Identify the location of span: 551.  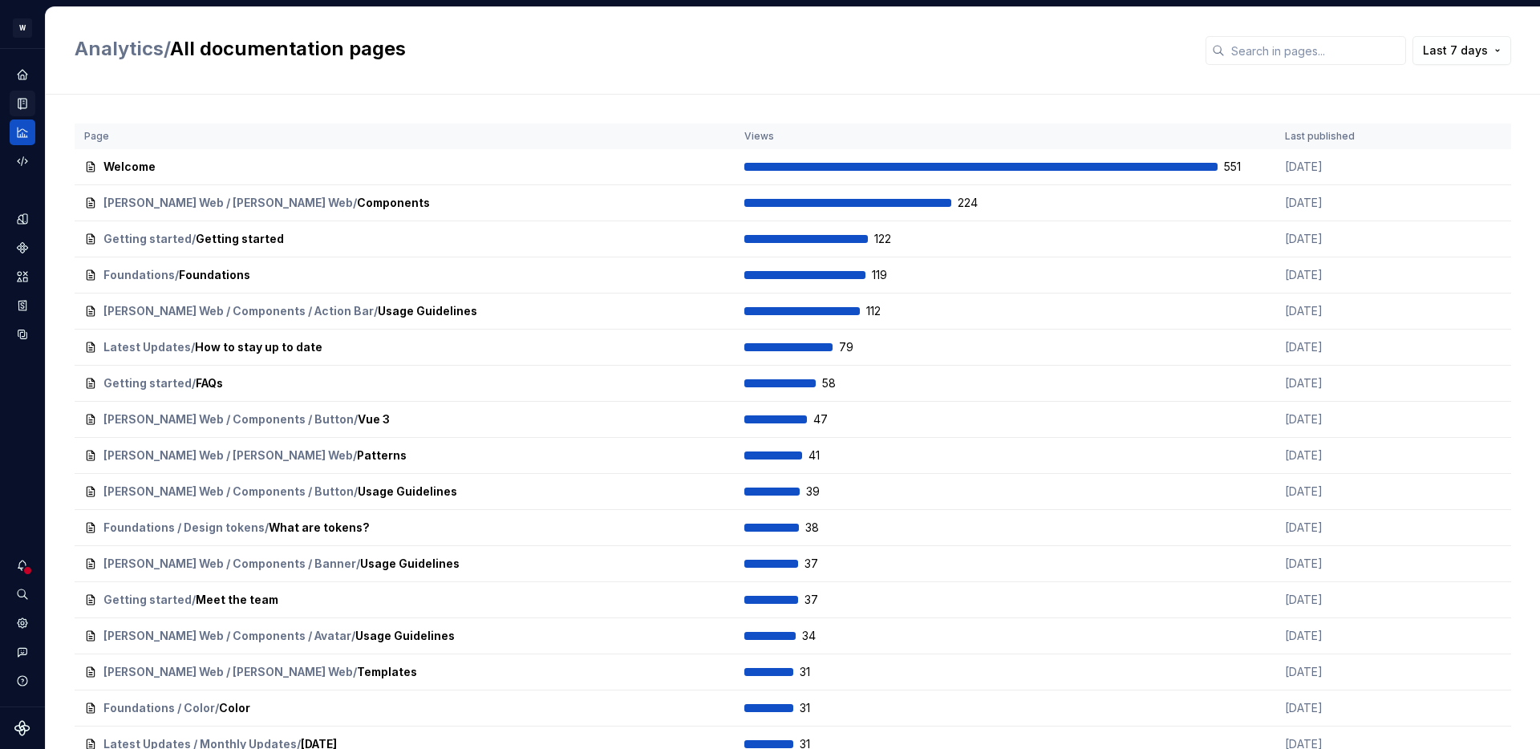
(1245, 167).